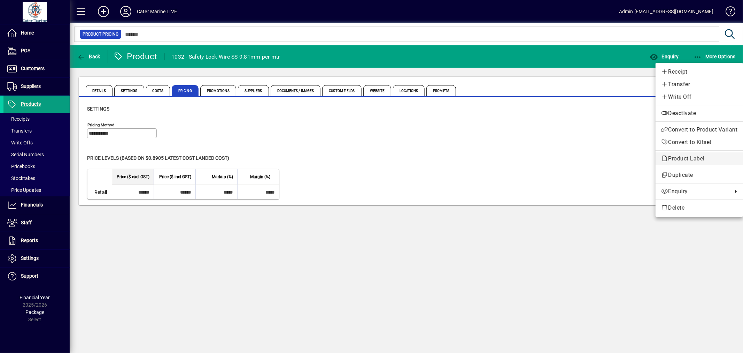 The height and width of the screenshot is (353, 743). Describe the element at coordinates (699, 142) in the screenshot. I see `span: Convert to Kitset` at that location.